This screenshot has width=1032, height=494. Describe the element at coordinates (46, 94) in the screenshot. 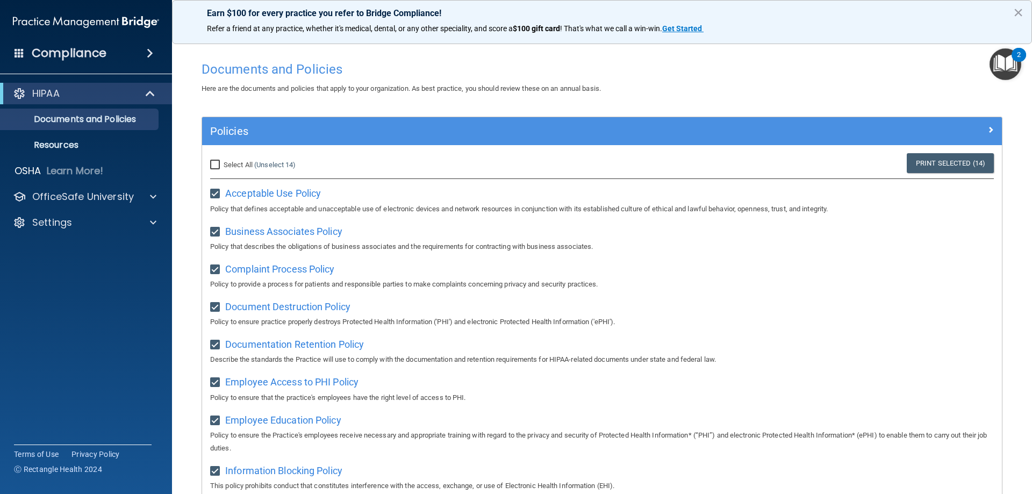

I see `p: HIPAA` at that location.